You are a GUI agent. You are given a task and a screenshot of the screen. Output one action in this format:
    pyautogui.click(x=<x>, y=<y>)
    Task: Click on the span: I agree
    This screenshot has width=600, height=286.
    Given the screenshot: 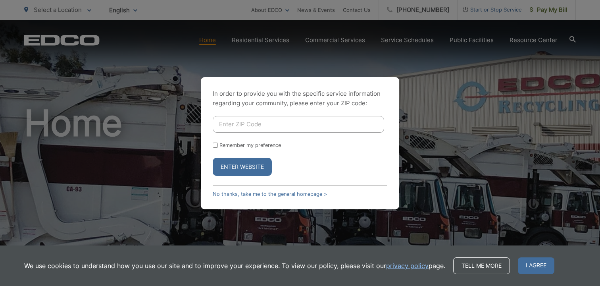 What is the action you would take?
    pyautogui.click(x=536, y=266)
    